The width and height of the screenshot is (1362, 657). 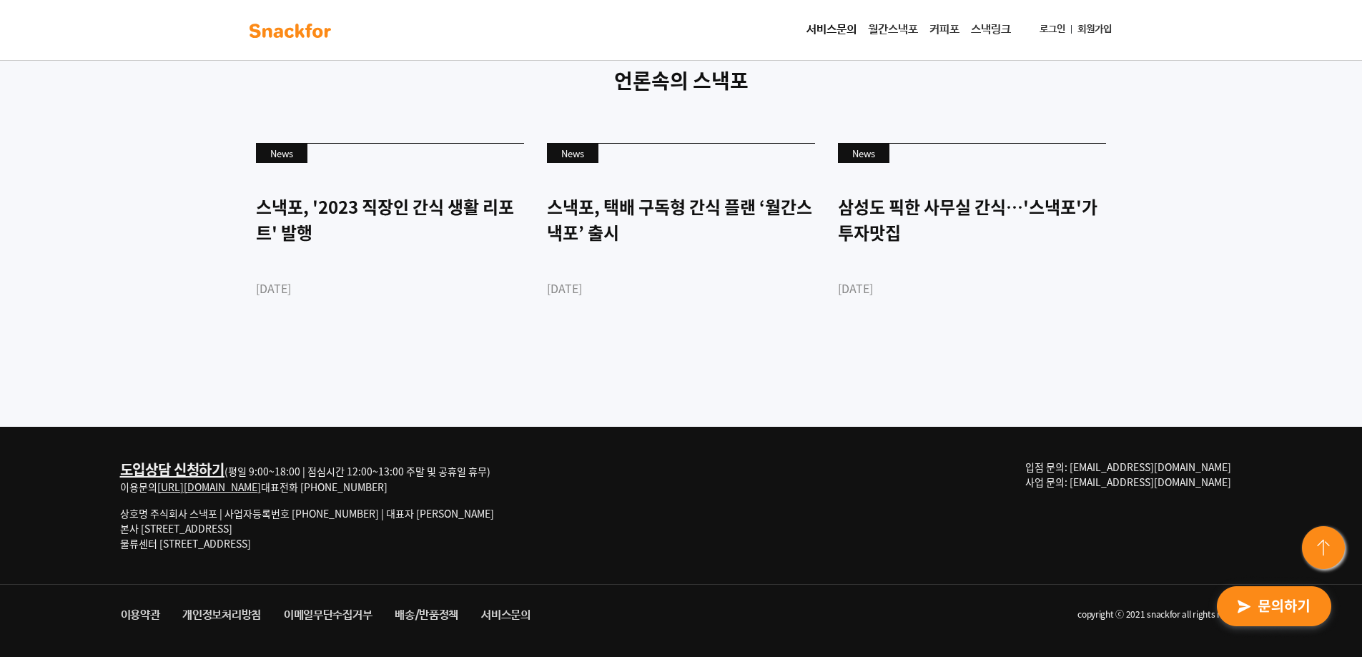 I want to click on li: copyright ⓒ 2021 snackfor all rights reserved., so click(x=898, y=616).